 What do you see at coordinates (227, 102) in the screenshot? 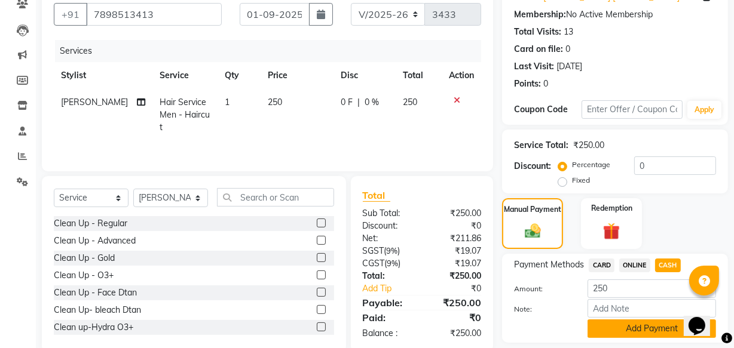
I see `span: 1` at bounding box center [227, 102].